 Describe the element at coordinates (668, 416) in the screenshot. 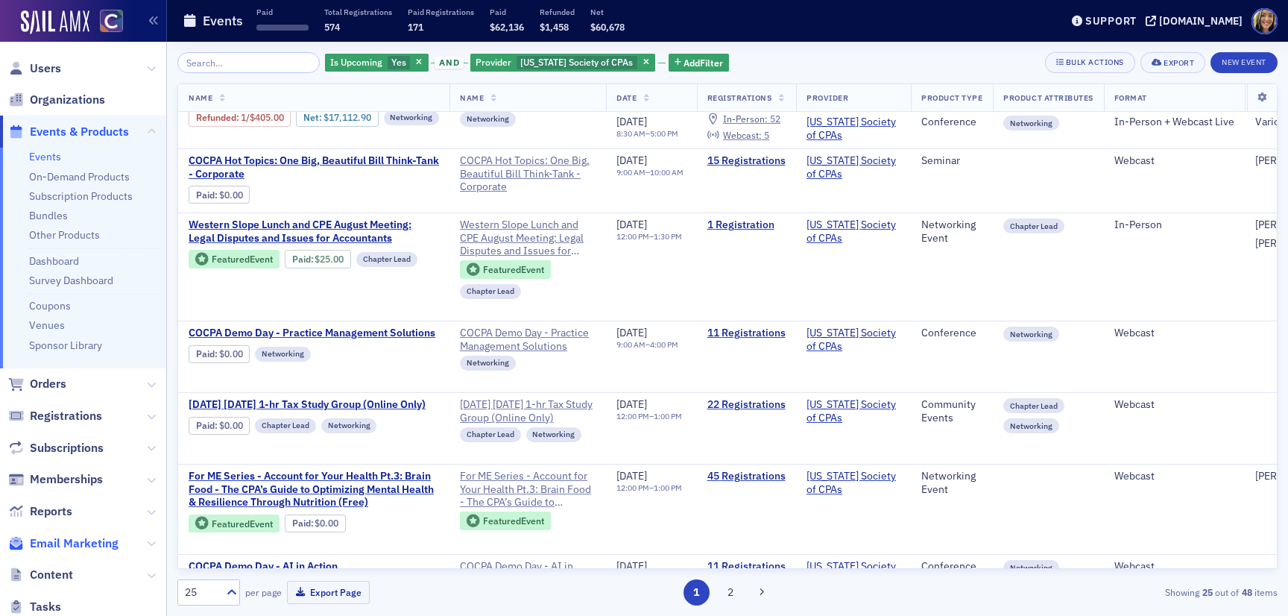

I see `time: 1:00 PM` at that location.